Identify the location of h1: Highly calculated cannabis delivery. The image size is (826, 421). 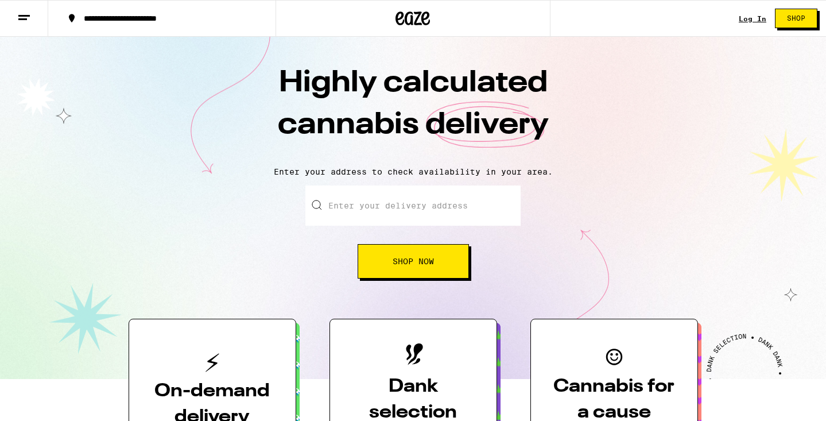
(413, 110).